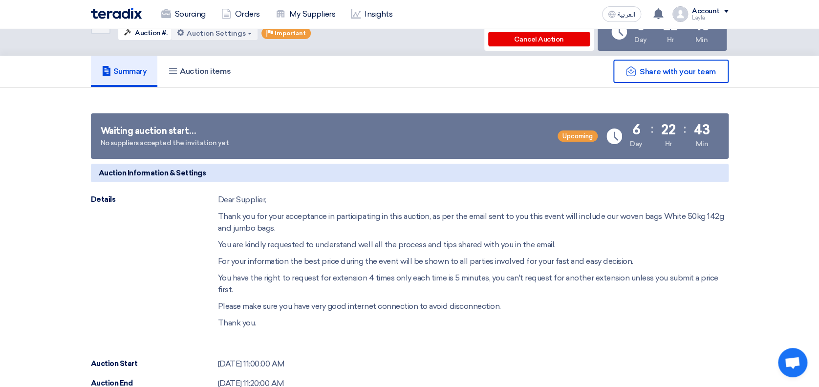  I want to click on a: My Suppliers, so click(305, 14).